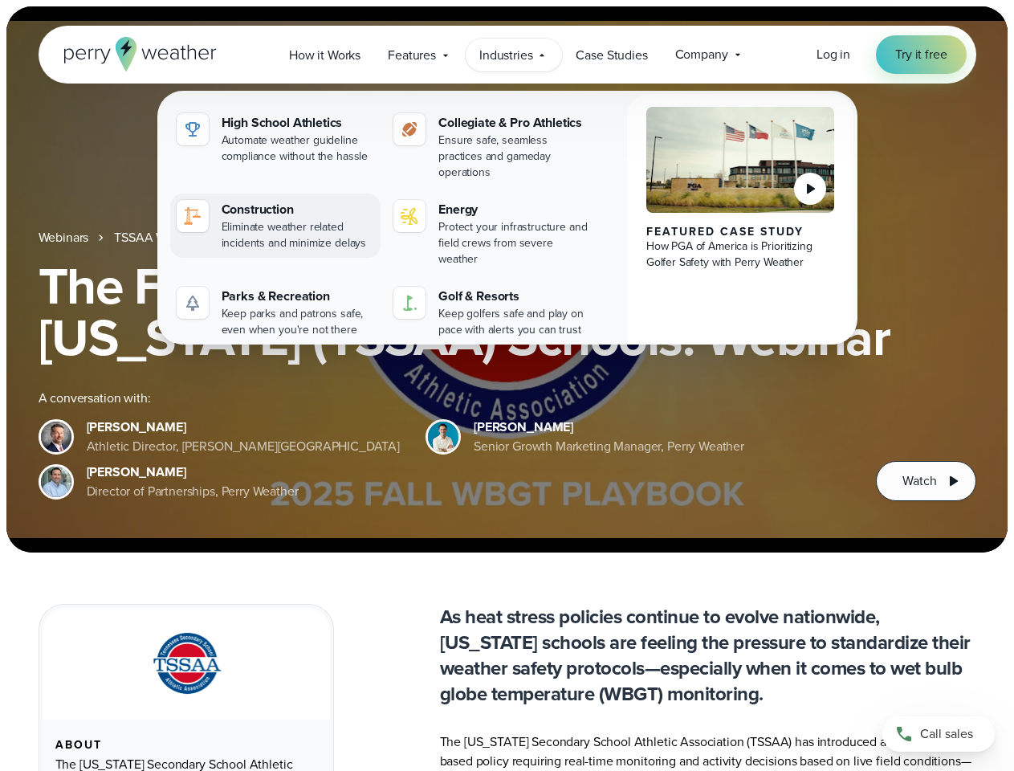  Describe the element at coordinates (702, 55) in the screenshot. I see `span: Company` at that location.